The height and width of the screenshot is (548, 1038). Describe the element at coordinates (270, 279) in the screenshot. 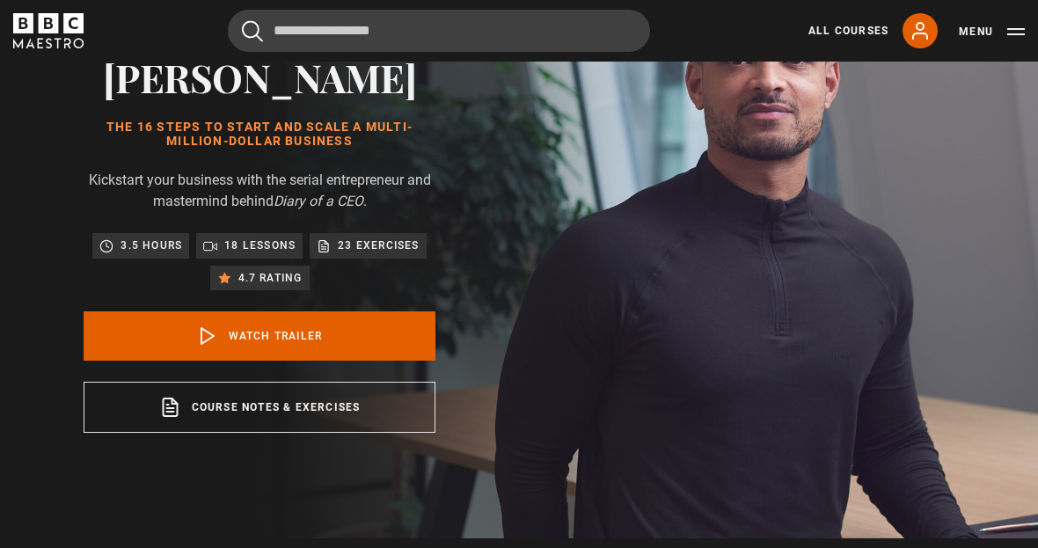

I see `p: 4.7 rating` at that location.